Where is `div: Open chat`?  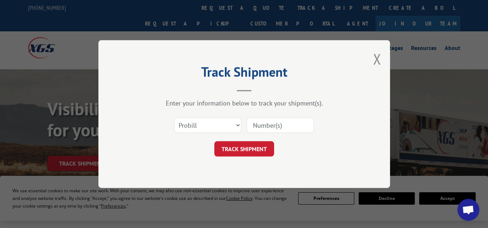
div: Open chat is located at coordinates (469, 210).